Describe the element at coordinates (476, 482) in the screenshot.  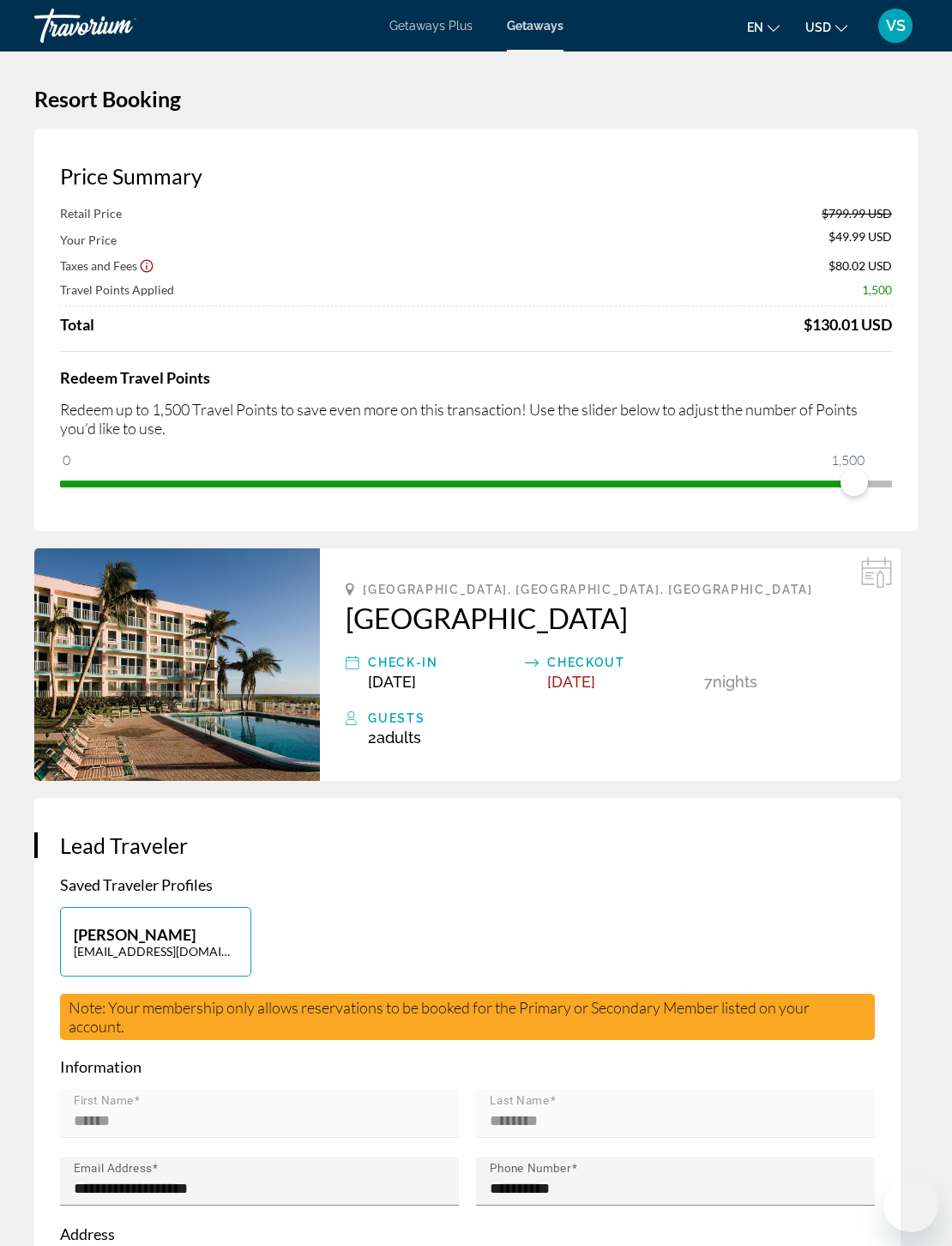
I see `ngx-slider: ngx-slider` at that location.